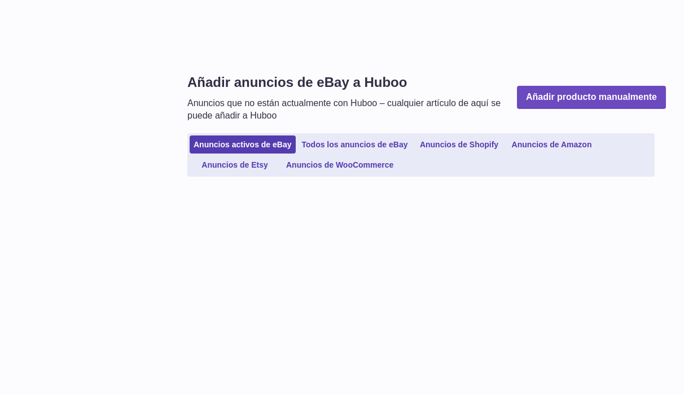  What do you see at coordinates (355, 144) in the screenshot?
I see `a: Todos los anuncios de eBay` at bounding box center [355, 144].